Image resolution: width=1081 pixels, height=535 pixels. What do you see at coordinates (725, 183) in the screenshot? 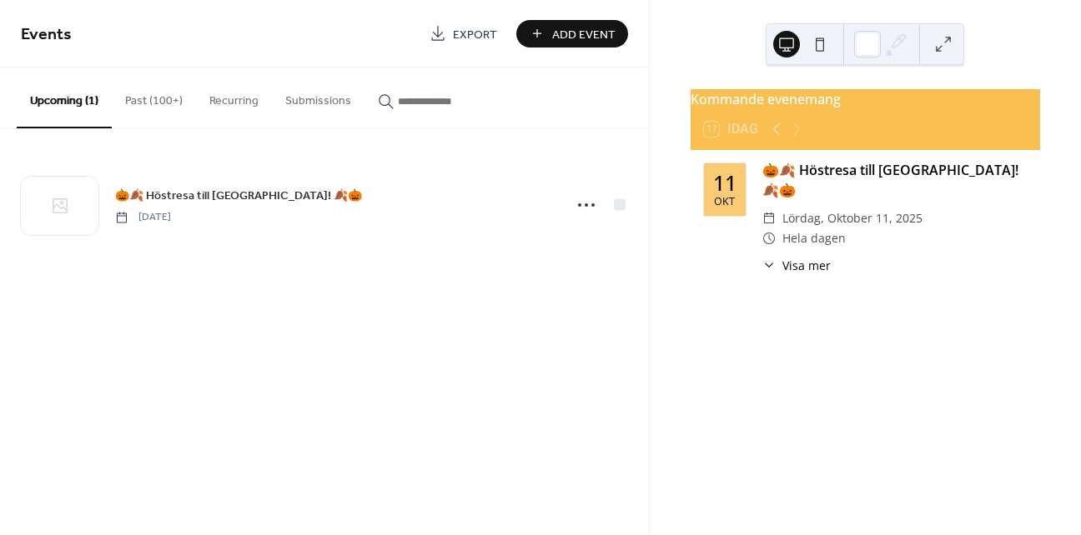
I see `div: 11` at bounding box center [725, 183].